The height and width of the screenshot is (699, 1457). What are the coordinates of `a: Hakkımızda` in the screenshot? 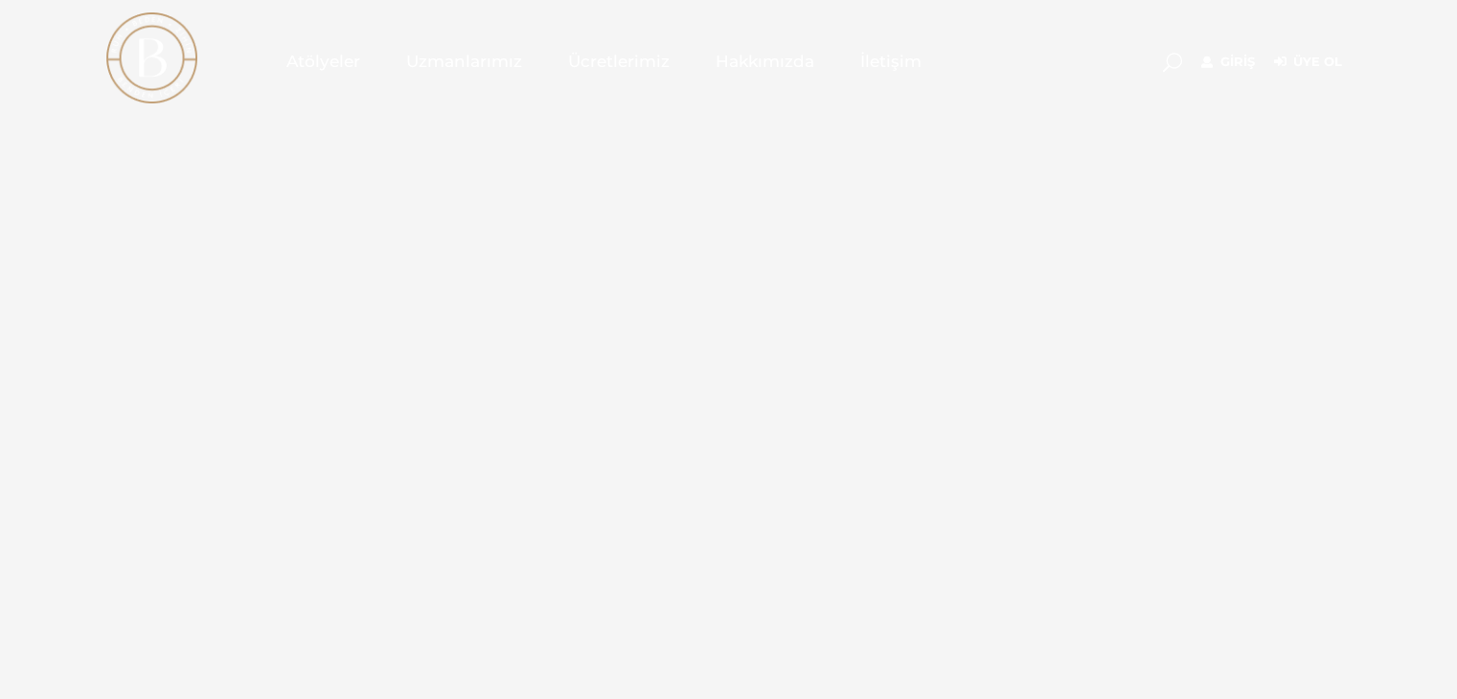 It's located at (764, 61).